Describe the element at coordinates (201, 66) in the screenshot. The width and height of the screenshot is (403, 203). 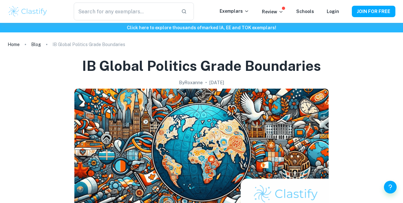
I see `h1: IB Global Politics Grade Boundaries` at that location.